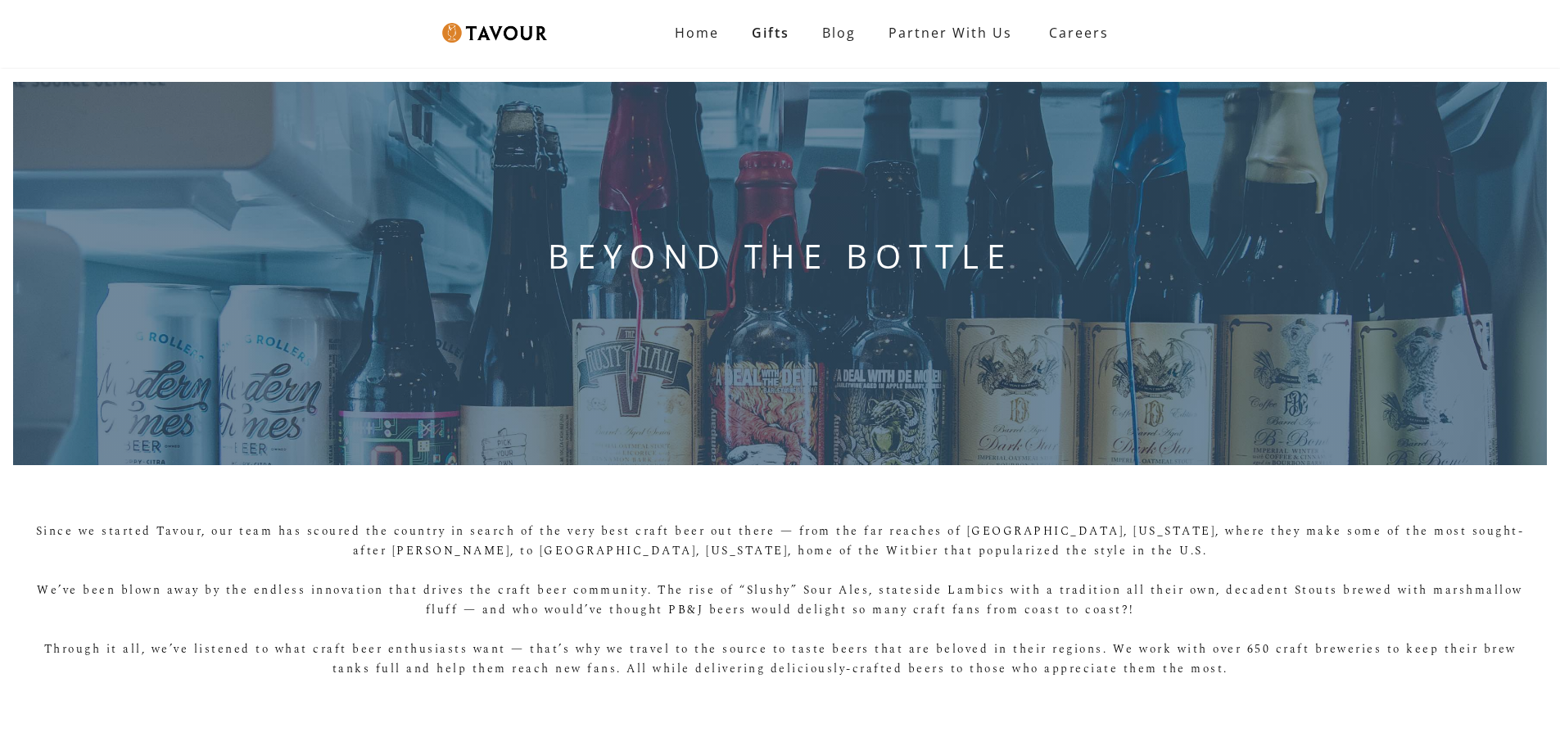 The image size is (1560, 746). Describe the element at coordinates (1074, 33) in the screenshot. I see `a: Careers` at that location.